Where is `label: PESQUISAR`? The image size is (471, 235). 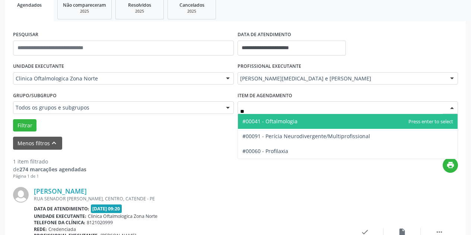
label: PESQUISAR is located at coordinates (26, 35).